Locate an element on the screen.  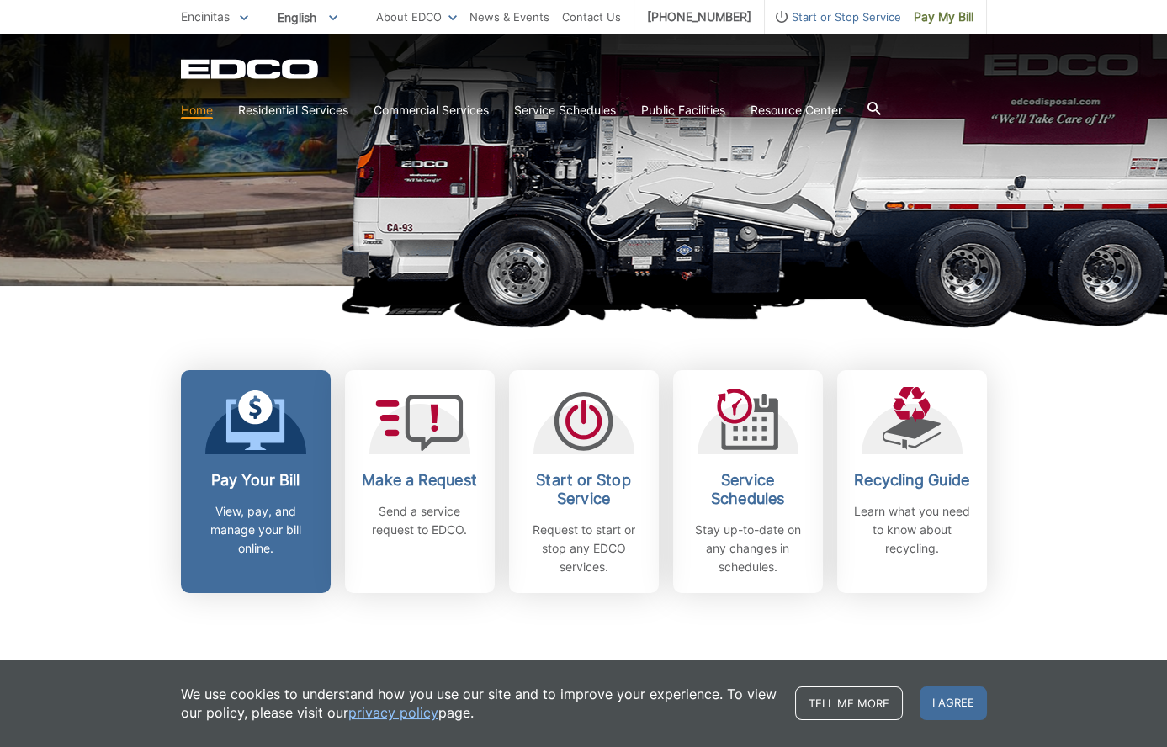
a: Tell me more is located at coordinates (849, 703).